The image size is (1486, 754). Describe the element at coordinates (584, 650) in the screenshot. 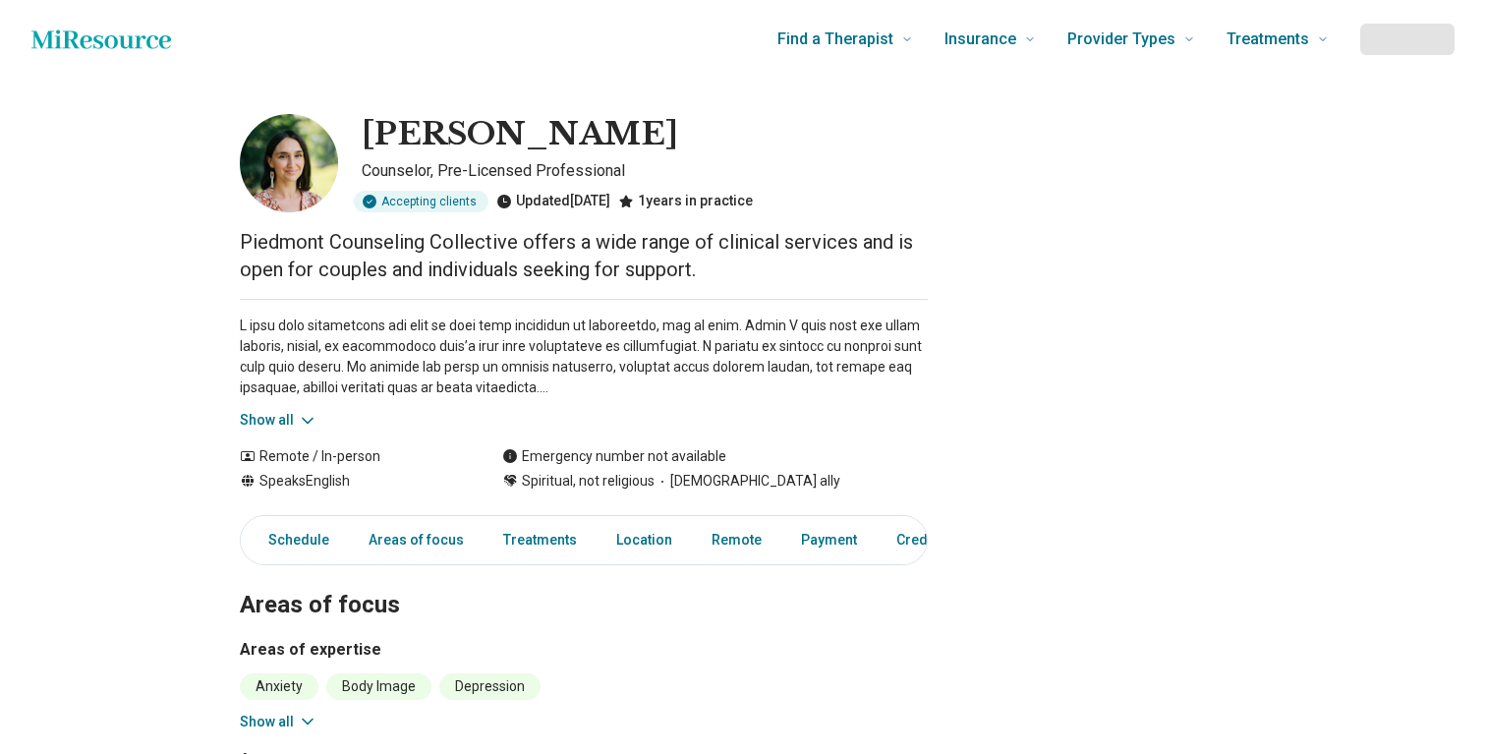

I see `h3: Areas of expertise` at that location.